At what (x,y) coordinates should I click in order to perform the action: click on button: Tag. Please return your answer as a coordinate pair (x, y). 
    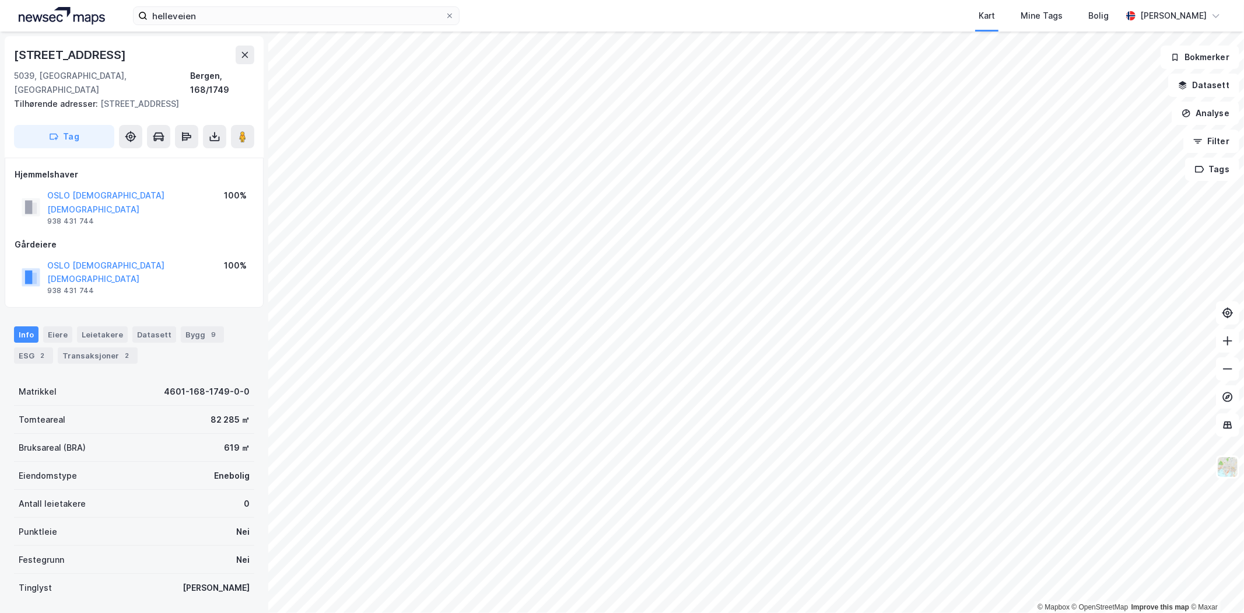
    Looking at the image, I should click on (64, 137).